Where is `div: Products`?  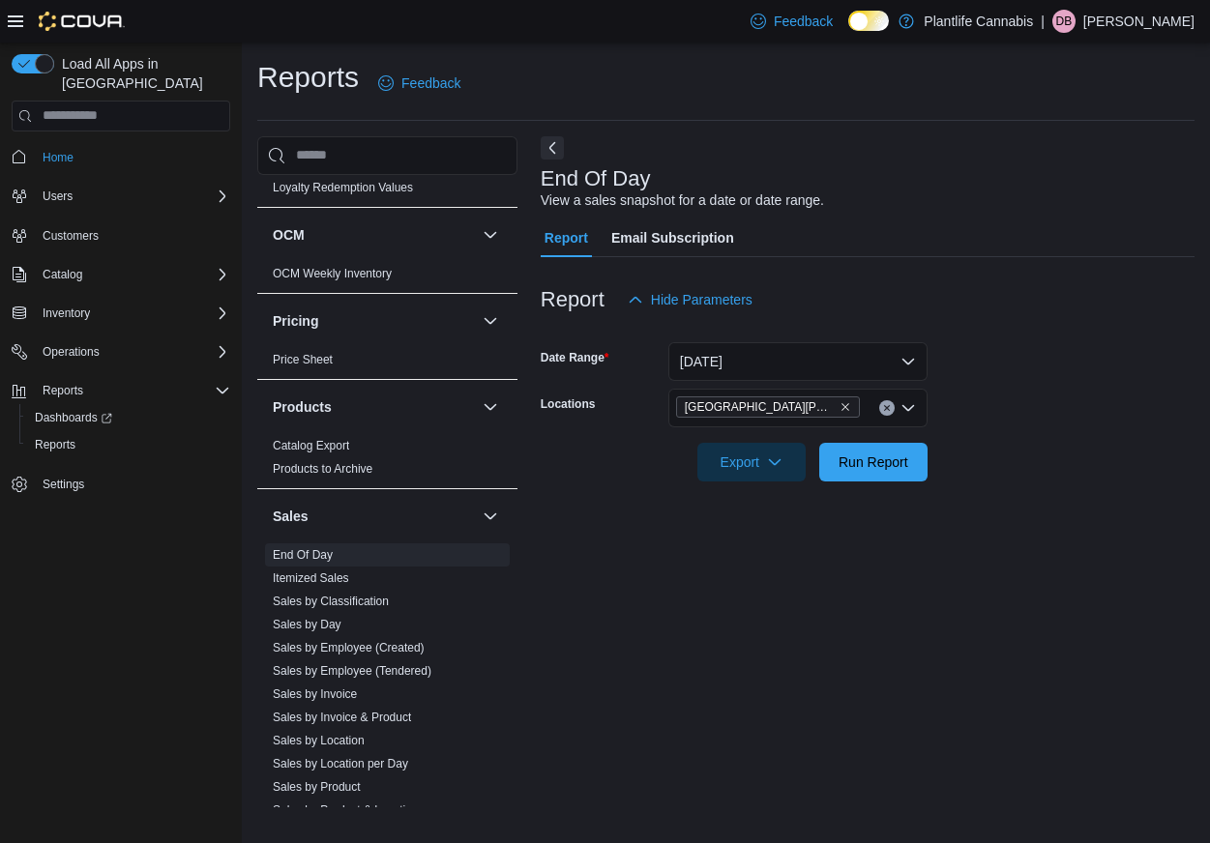
div: Products is located at coordinates (387, 461).